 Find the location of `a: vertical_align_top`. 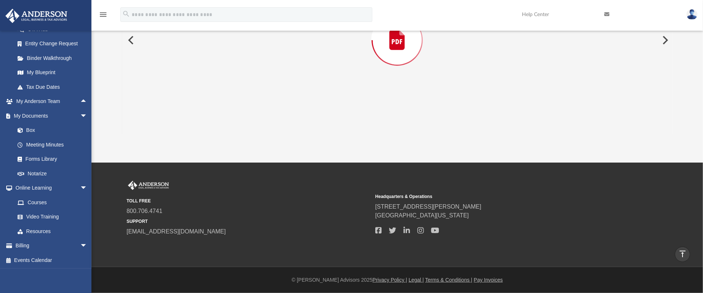

a: vertical_align_top is located at coordinates (683, 255).